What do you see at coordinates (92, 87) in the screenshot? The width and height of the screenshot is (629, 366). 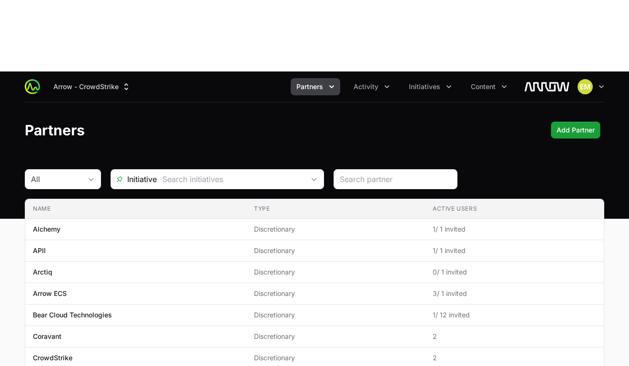 I see `button: Arrow - CrowdStrike` at bounding box center [92, 87].